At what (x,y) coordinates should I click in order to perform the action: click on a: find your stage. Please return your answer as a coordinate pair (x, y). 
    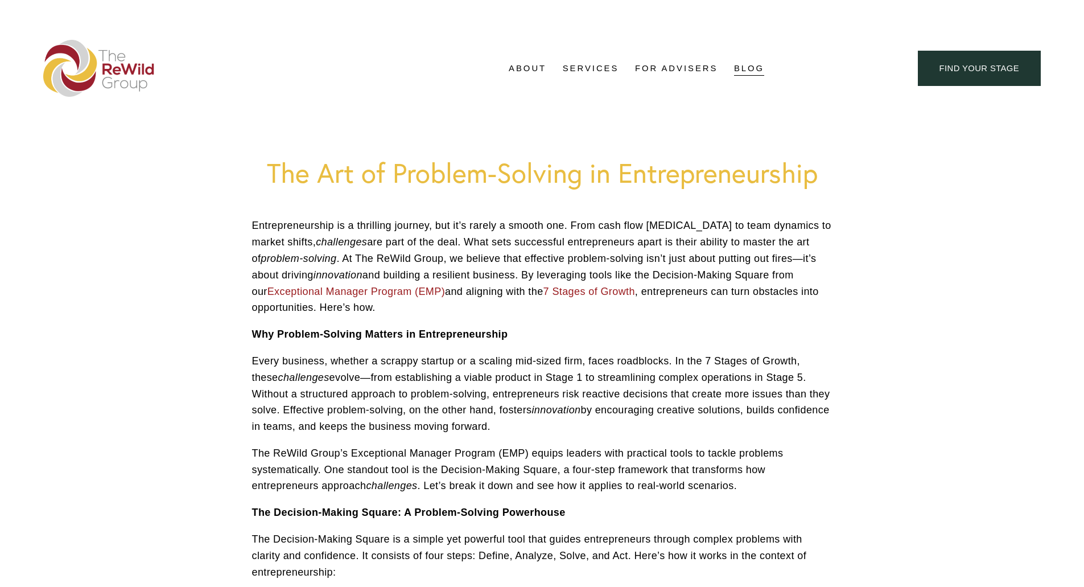
    Looking at the image, I should click on (979, 68).